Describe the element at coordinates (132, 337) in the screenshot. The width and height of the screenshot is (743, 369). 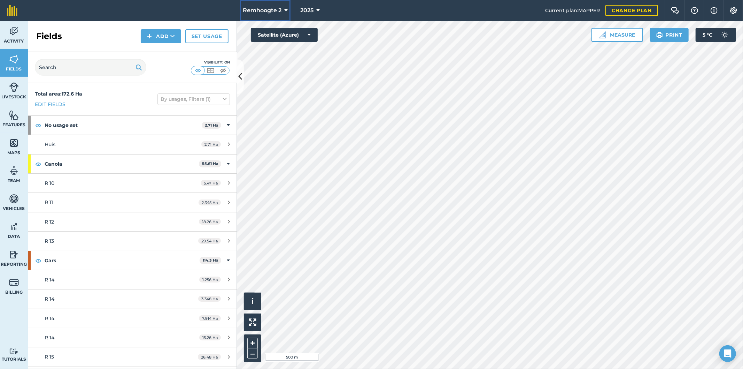
I see `a: R 1415.26 Ha` at that location.